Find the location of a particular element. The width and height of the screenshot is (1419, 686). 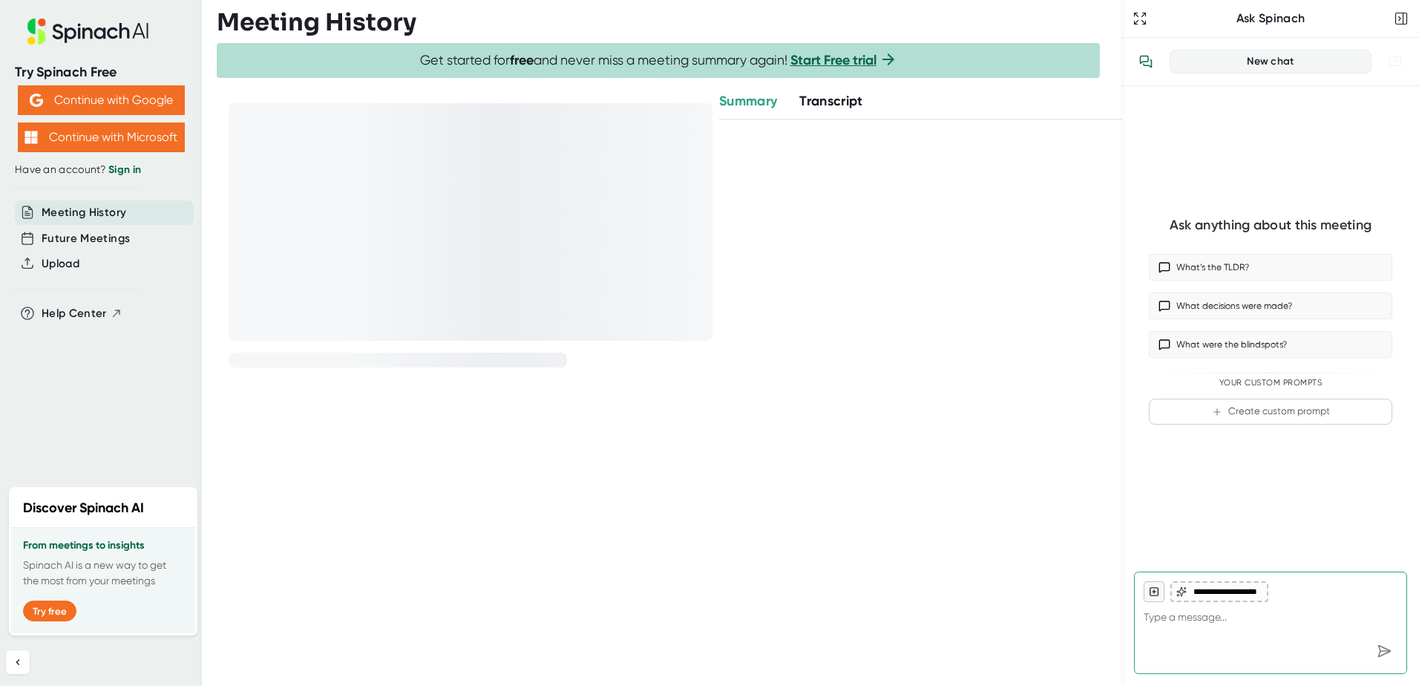

button: Meeting History is located at coordinates (84, 212).